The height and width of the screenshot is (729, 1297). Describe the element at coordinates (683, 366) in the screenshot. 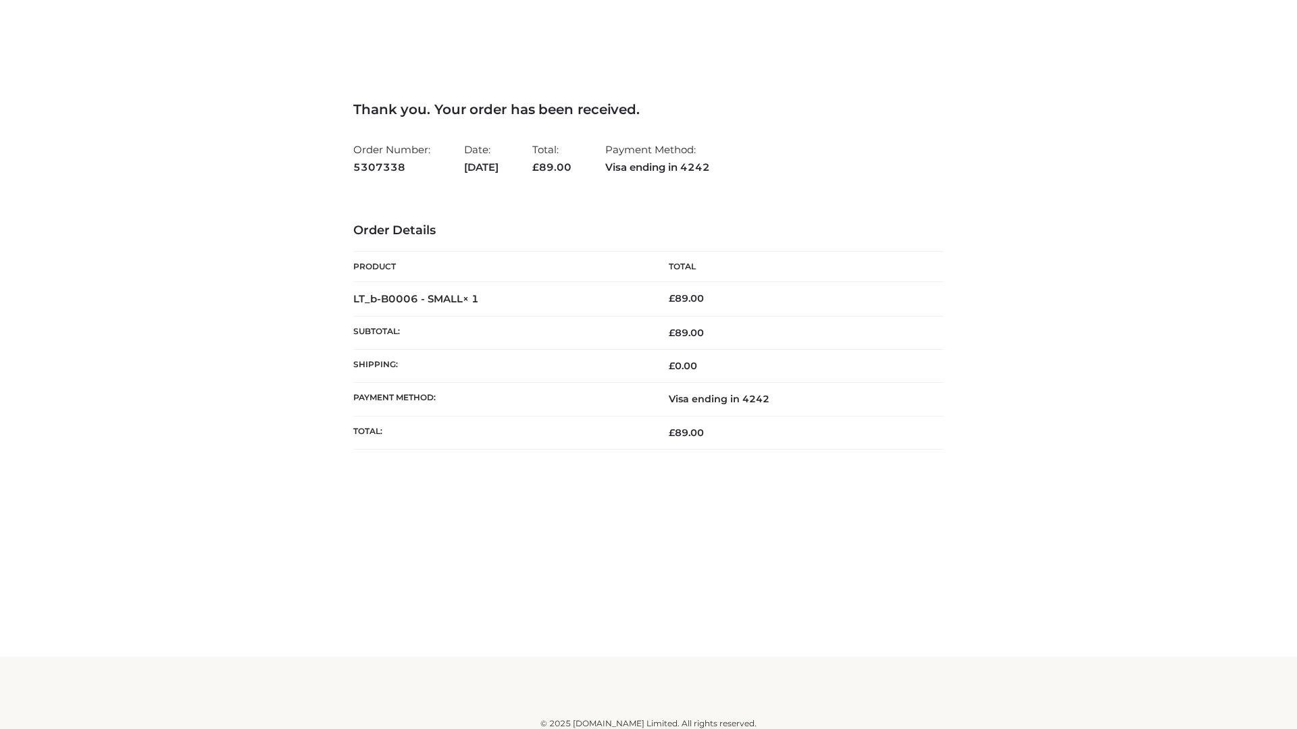

I see `bdi: 0.00` at that location.